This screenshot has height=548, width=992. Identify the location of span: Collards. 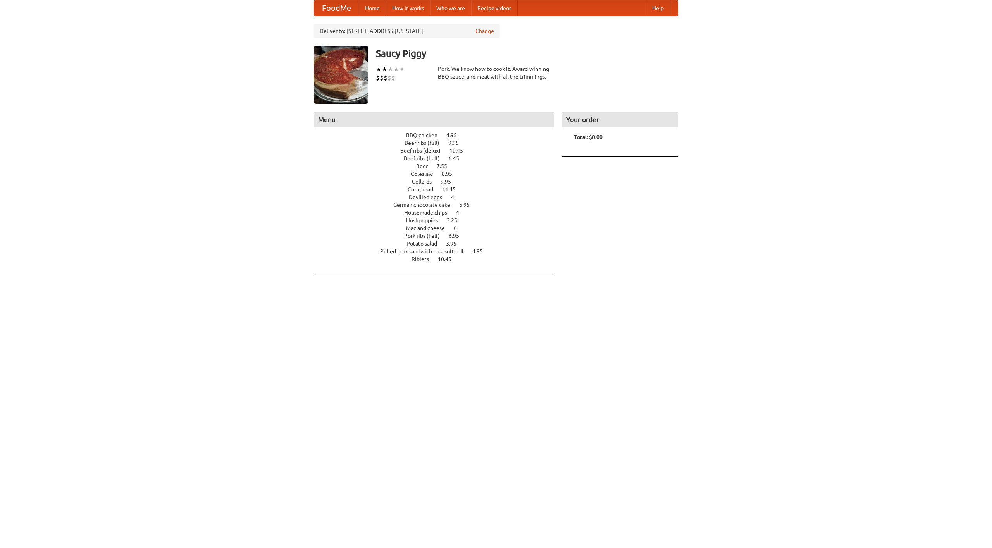
(426, 182).